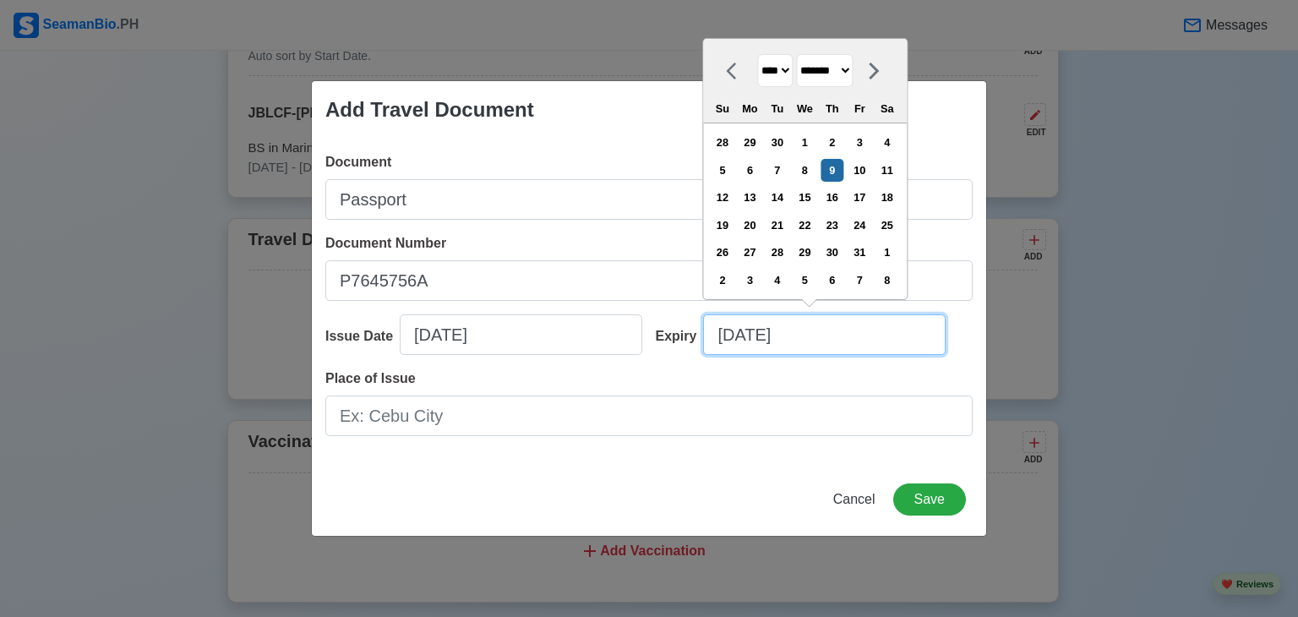 The width and height of the screenshot is (1298, 617). I want to click on div: Mo, so click(750, 108).